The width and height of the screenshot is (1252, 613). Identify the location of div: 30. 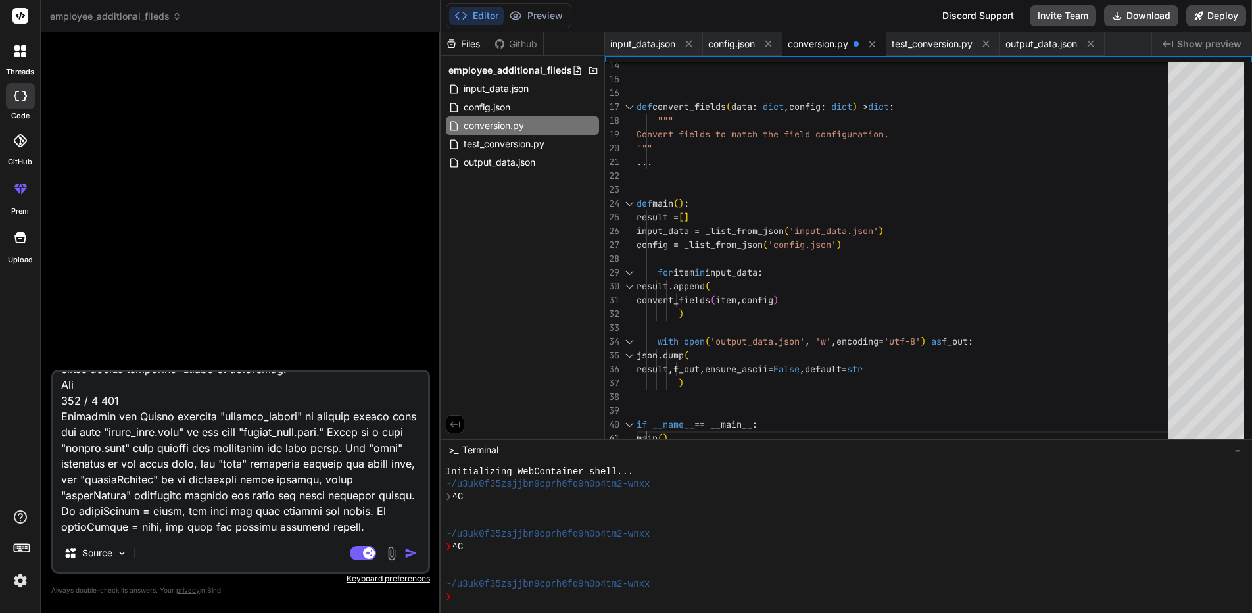
(612, 286).